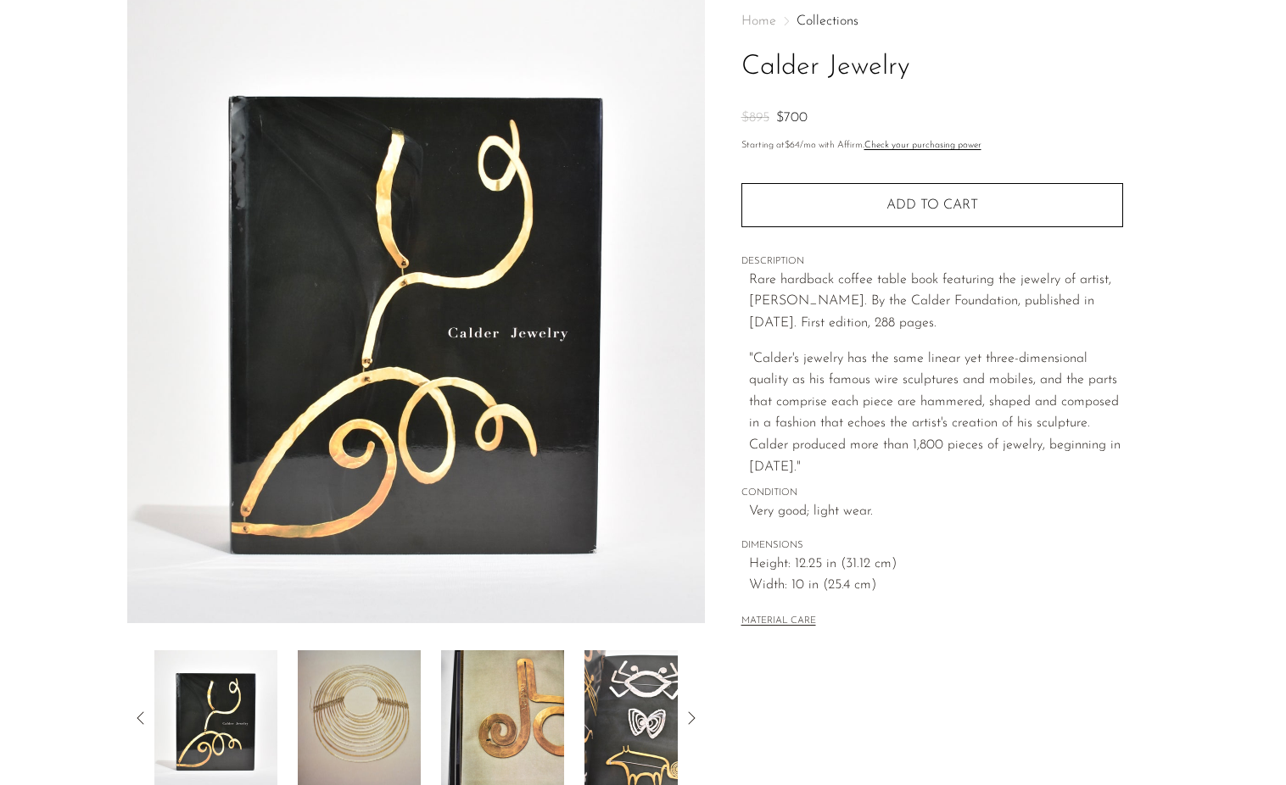  What do you see at coordinates (932, 67) in the screenshot?
I see `h1: Calder Jewelry` at bounding box center [932, 67].